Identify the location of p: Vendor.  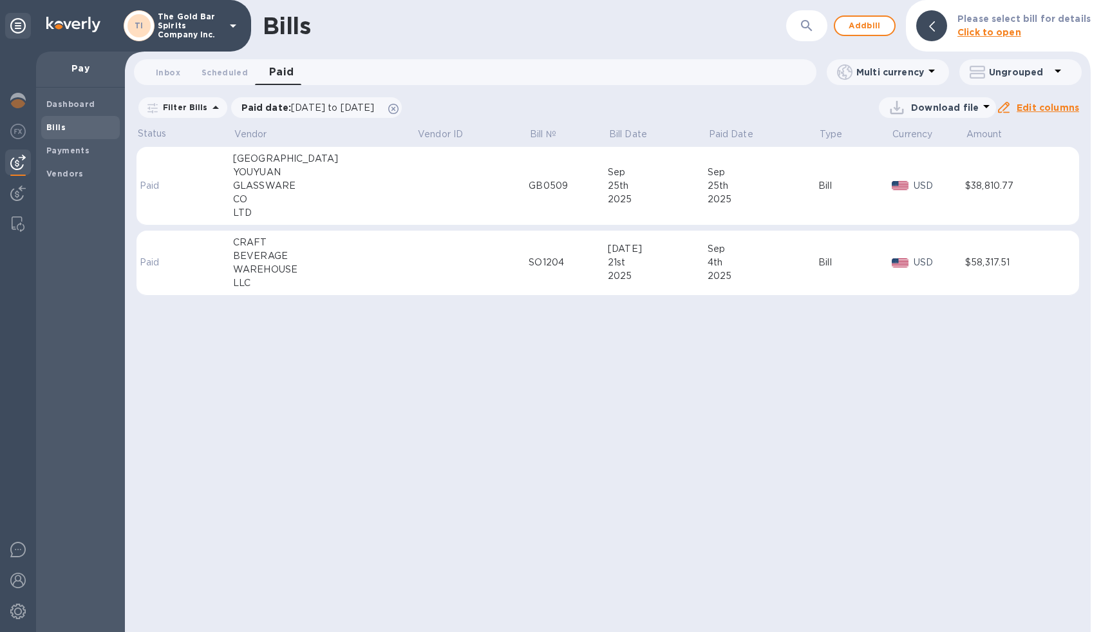
(251, 134).